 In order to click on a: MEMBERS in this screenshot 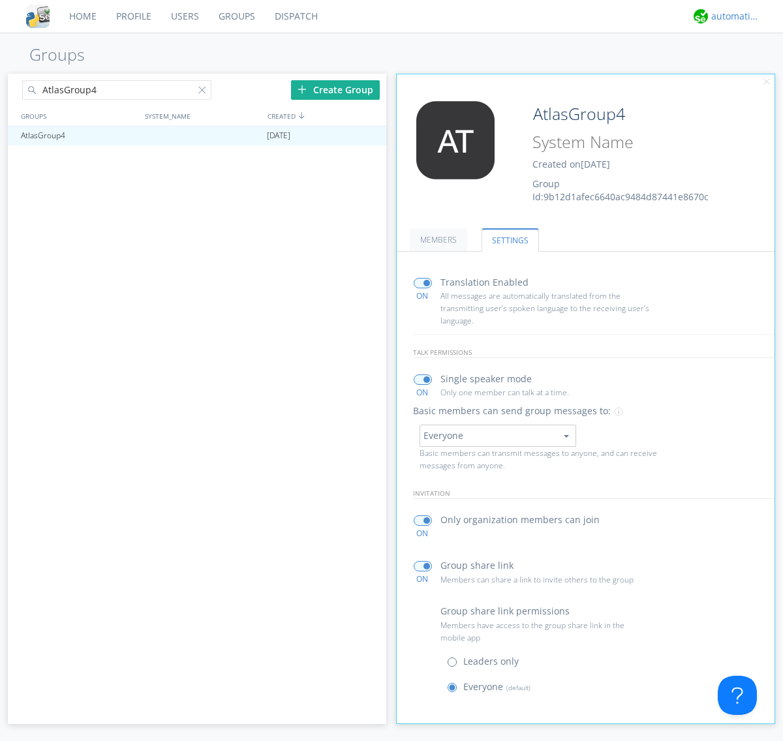, I will do `click(438, 239)`.